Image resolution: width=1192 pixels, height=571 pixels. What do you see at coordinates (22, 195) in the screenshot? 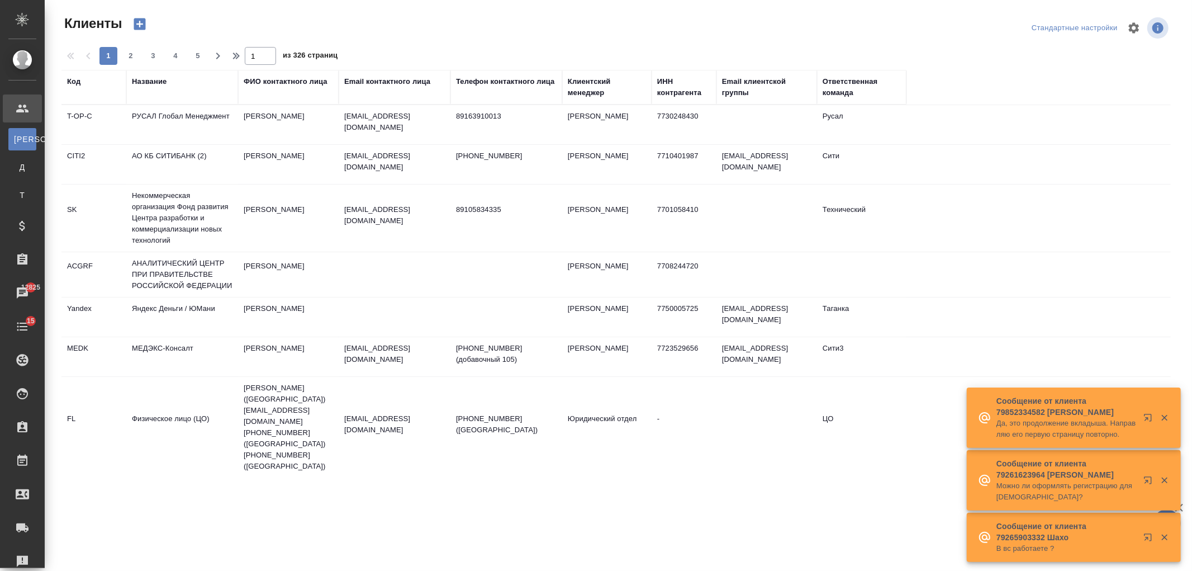
I see `span: Т` at bounding box center [22, 195].